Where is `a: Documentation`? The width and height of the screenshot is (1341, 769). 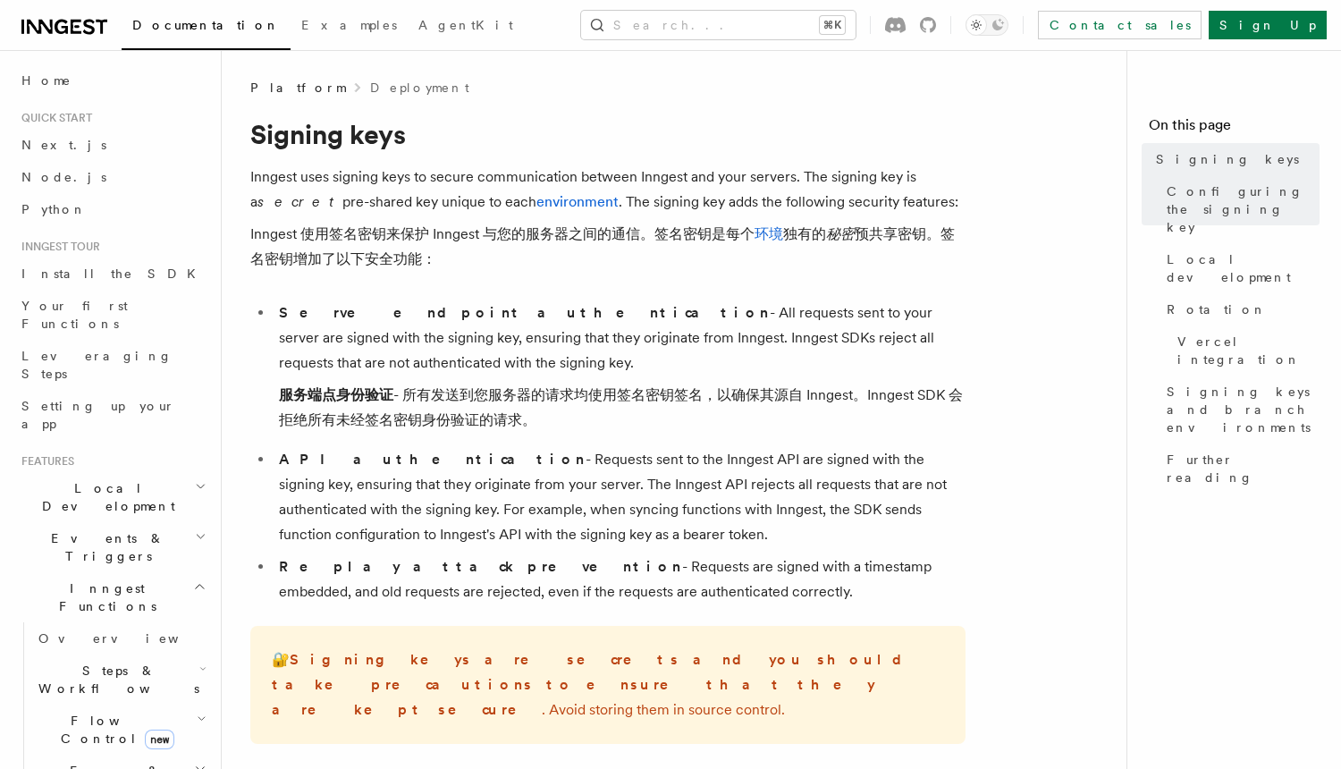 a: Documentation is located at coordinates (206, 28).